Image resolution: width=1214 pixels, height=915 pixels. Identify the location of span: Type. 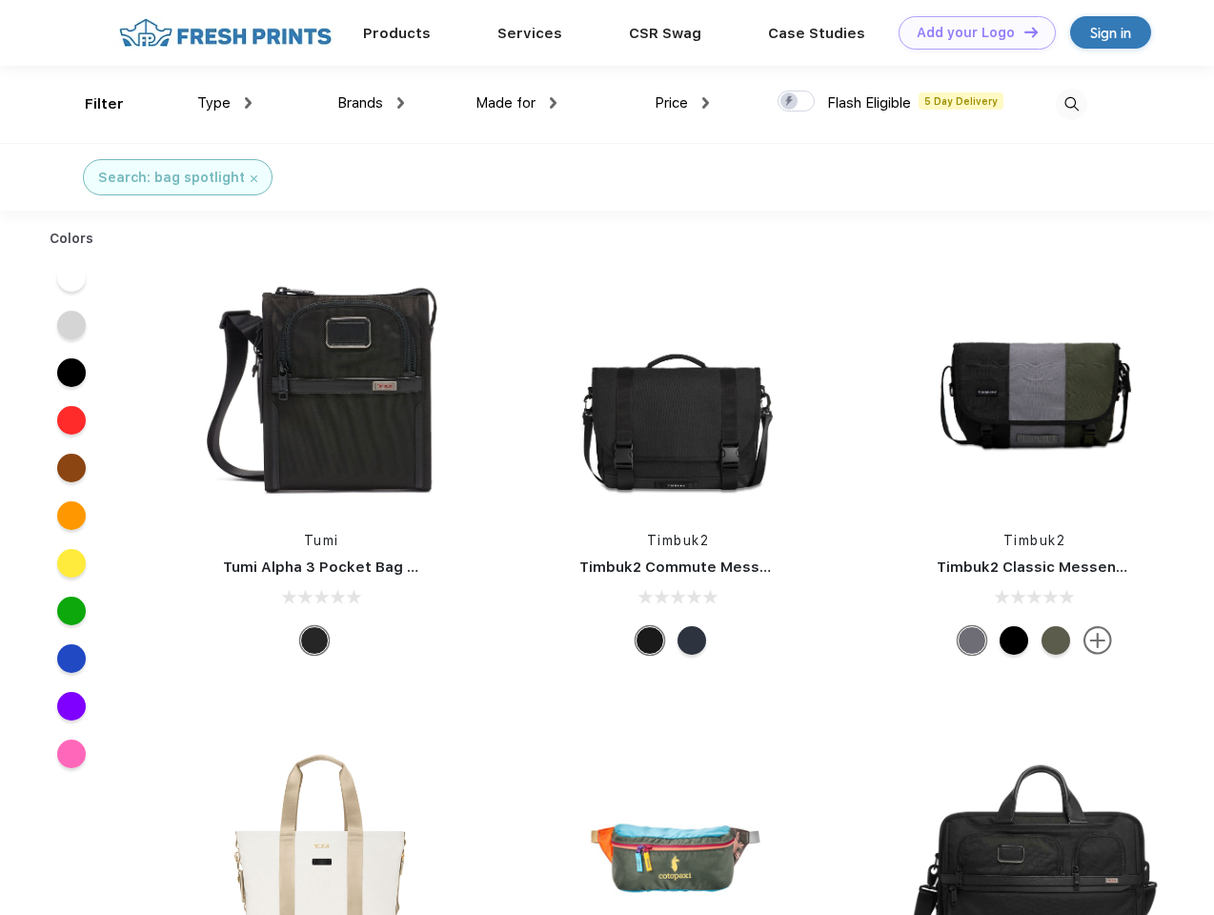
(214, 103).